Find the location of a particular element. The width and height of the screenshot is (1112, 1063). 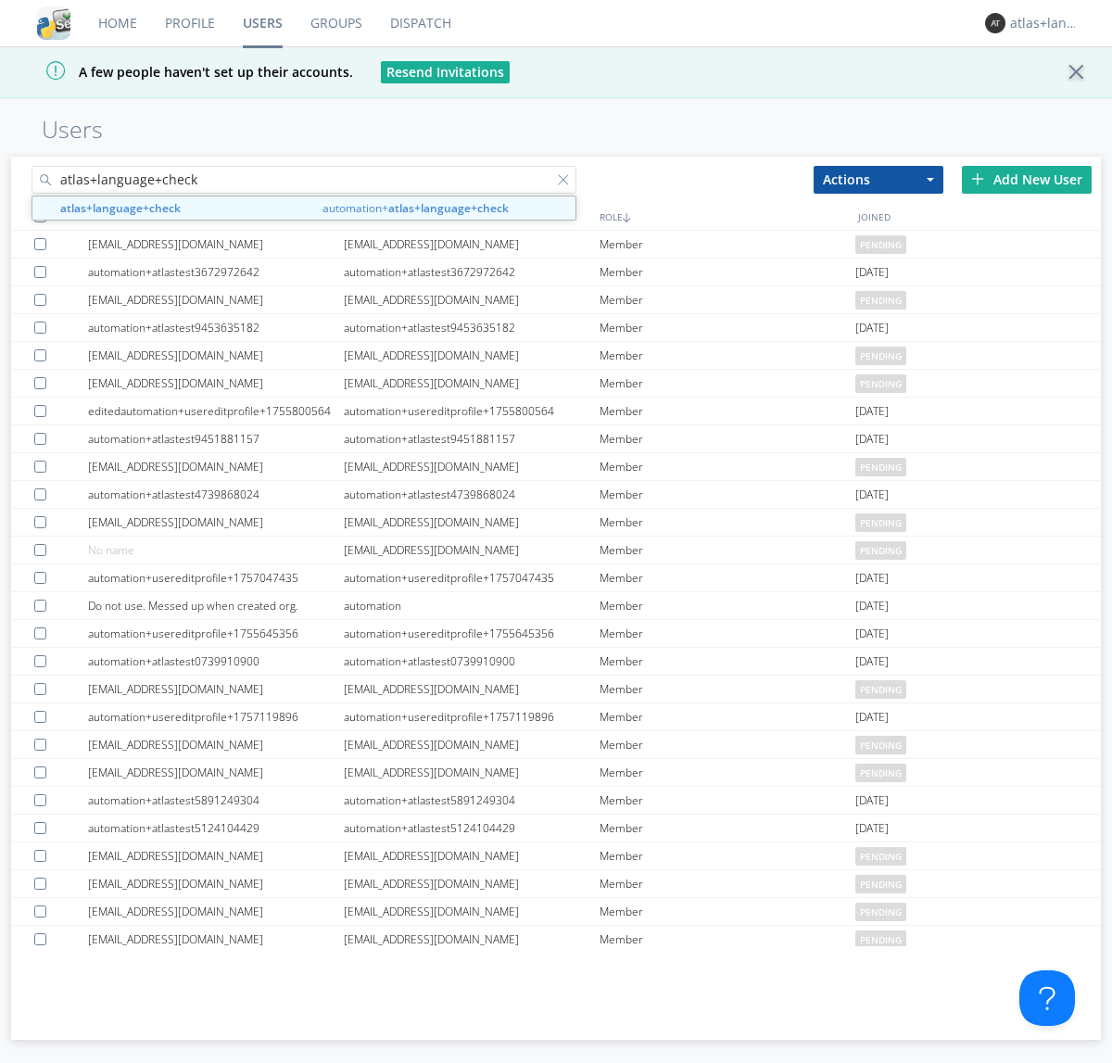

button: Actions is located at coordinates (879, 180).